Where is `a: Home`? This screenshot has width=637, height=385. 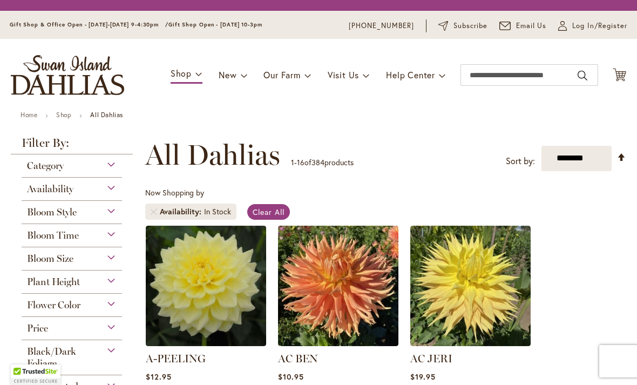
a: Home is located at coordinates (29, 114).